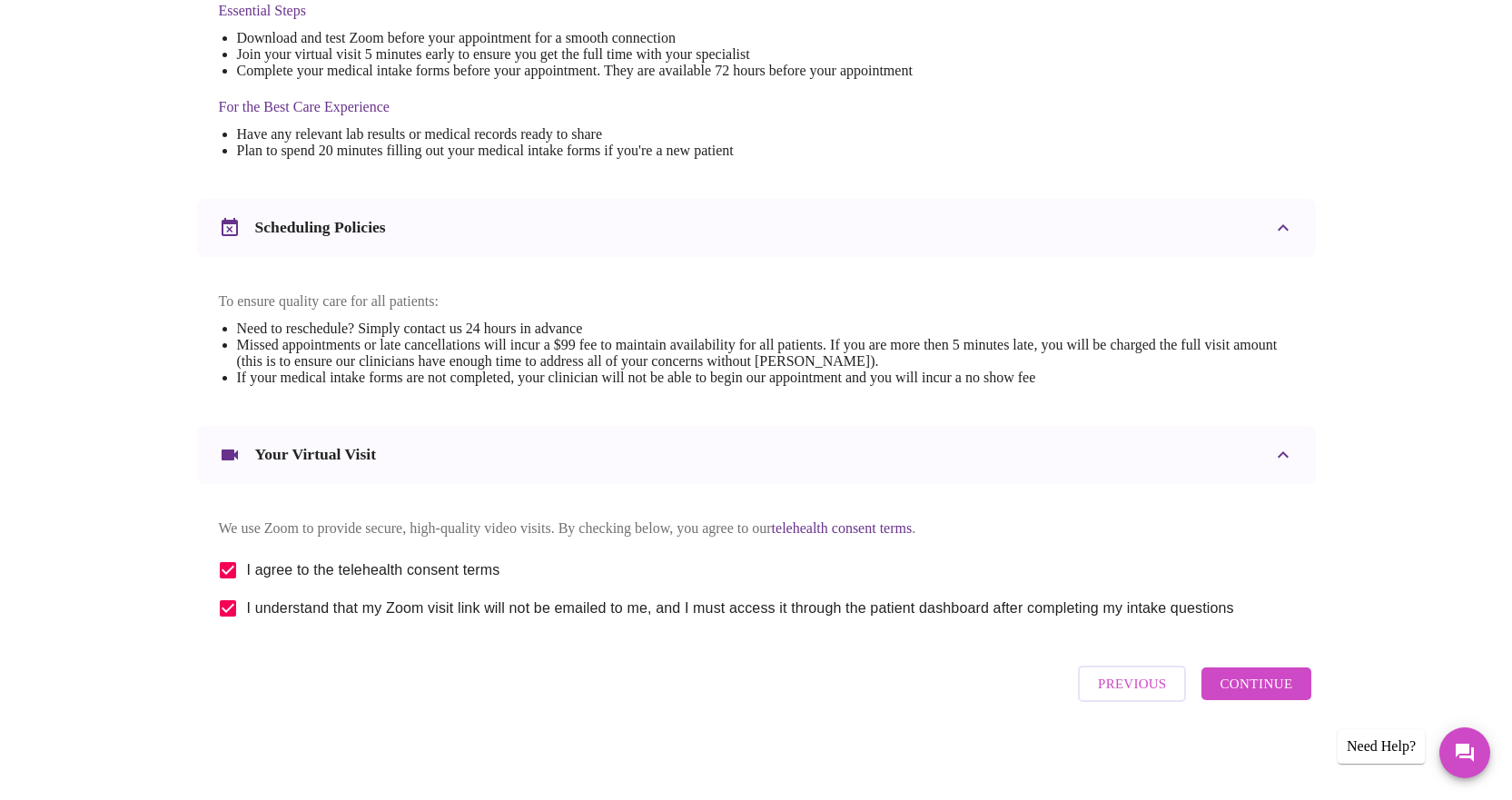 The height and width of the screenshot is (800, 1512). What do you see at coordinates (321, 227) in the screenshot?
I see `h3: Scheduling Policies` at bounding box center [321, 227].